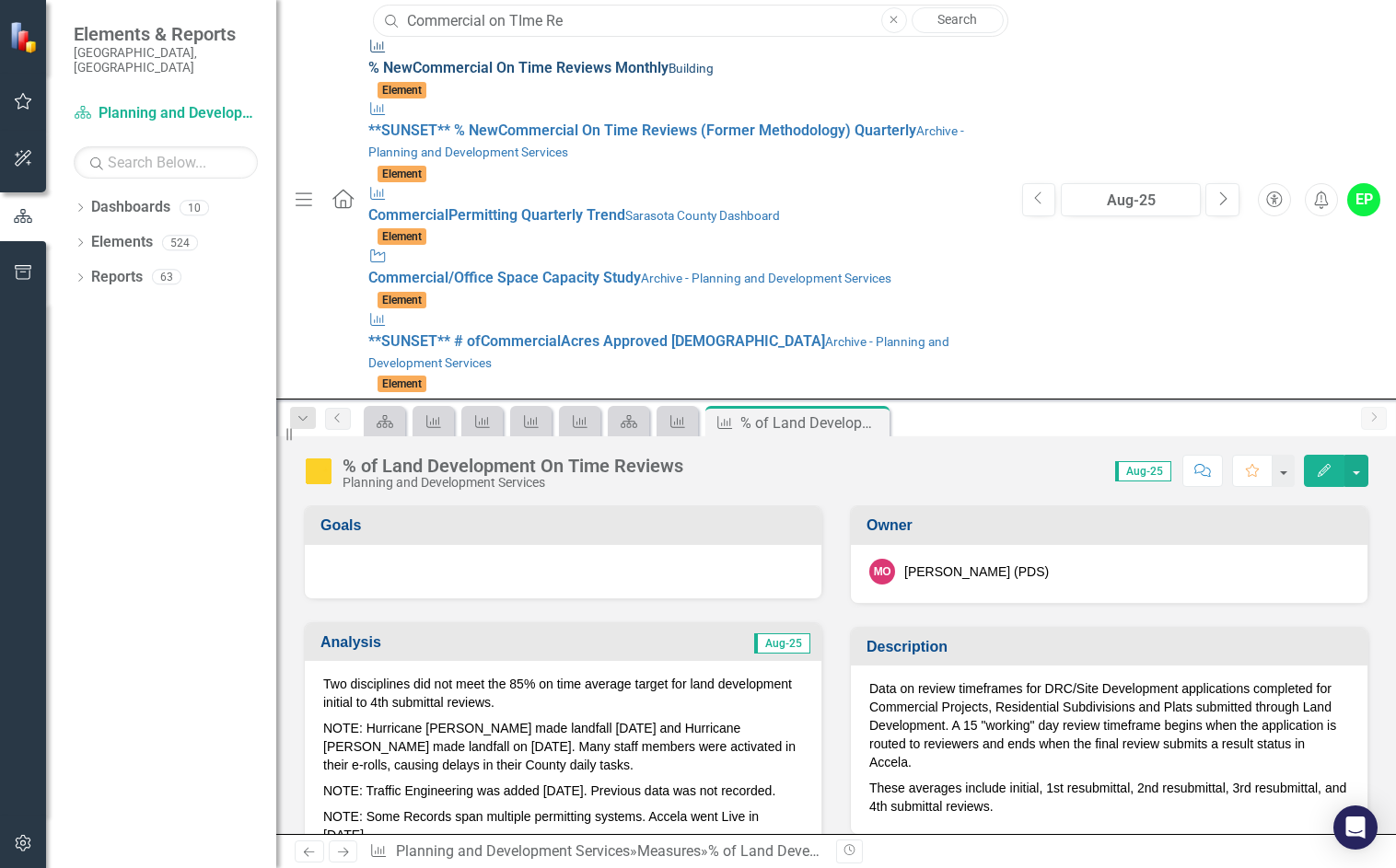 This screenshot has height=868, width=1396. I want to click on span: **SUNSET** % New views (Former Methodology) Quarterly, so click(642, 130).